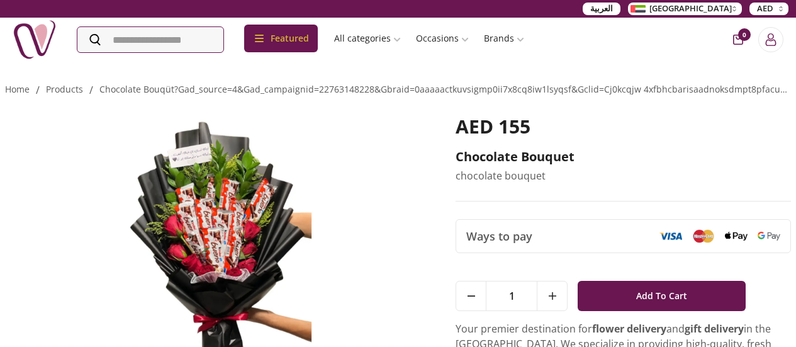 Image resolution: width=796 pixels, height=347 pixels. Describe the element at coordinates (671, 236) in the screenshot. I see `img: Visa` at that location.